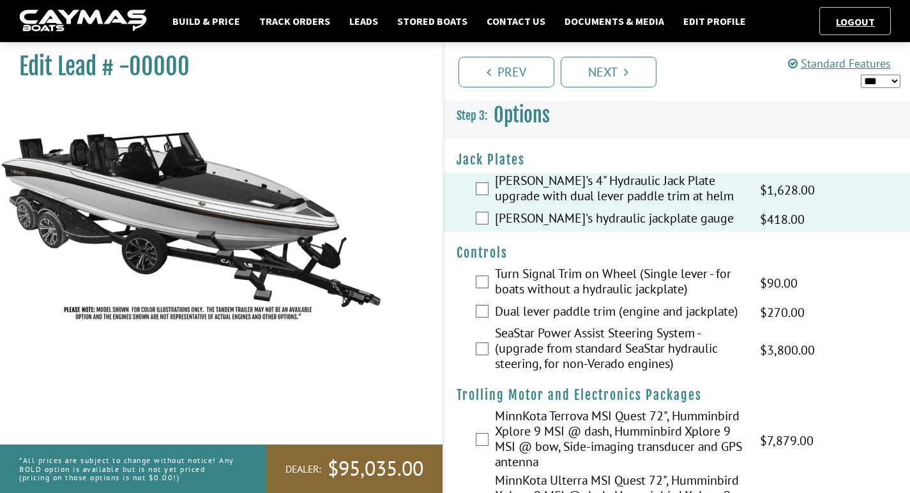 The image size is (910, 493). What do you see at coordinates (375, 469) in the screenshot?
I see `span: $95,035.00` at bounding box center [375, 469].